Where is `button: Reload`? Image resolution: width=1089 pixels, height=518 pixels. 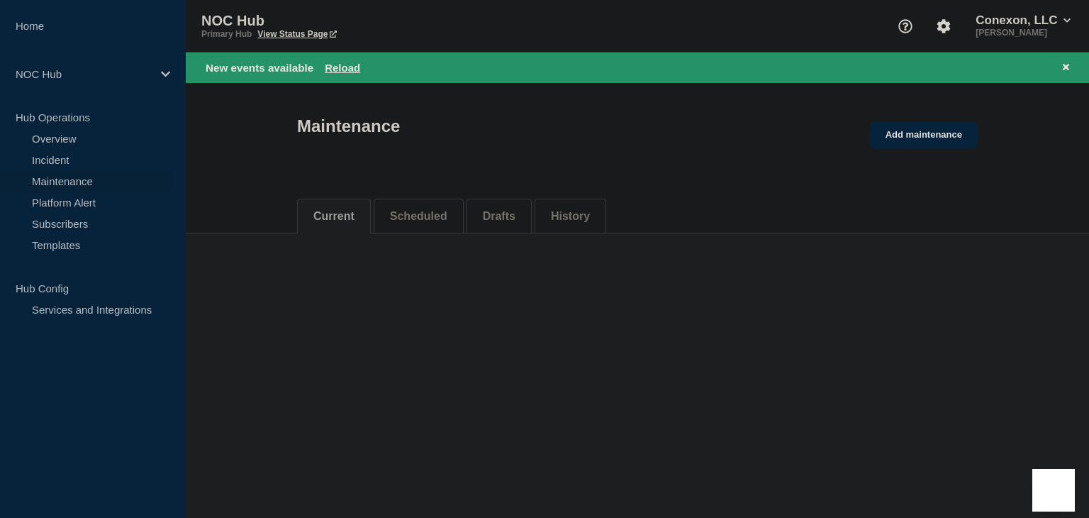
button: Reload is located at coordinates (342, 67).